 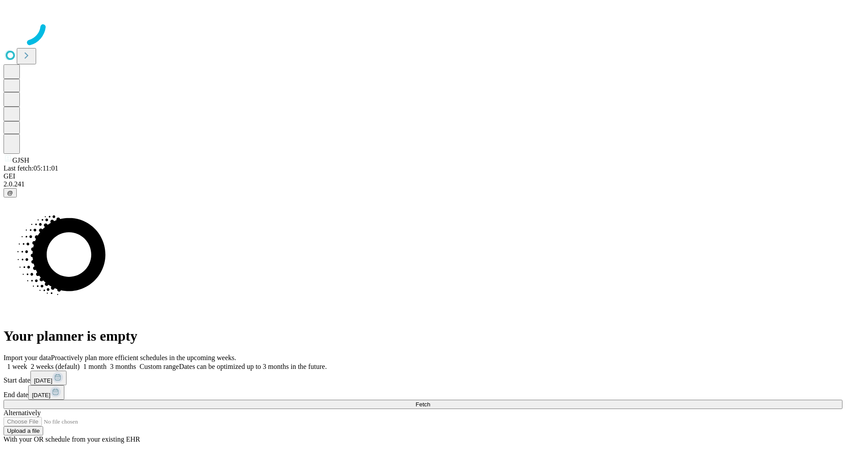 What do you see at coordinates (423, 184) in the screenshot?
I see `div: 2.0.241` at bounding box center [423, 184].